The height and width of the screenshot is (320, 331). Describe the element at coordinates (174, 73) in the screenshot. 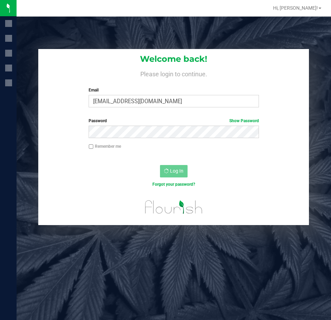

I see `h4: Please login to continue.` at that location.